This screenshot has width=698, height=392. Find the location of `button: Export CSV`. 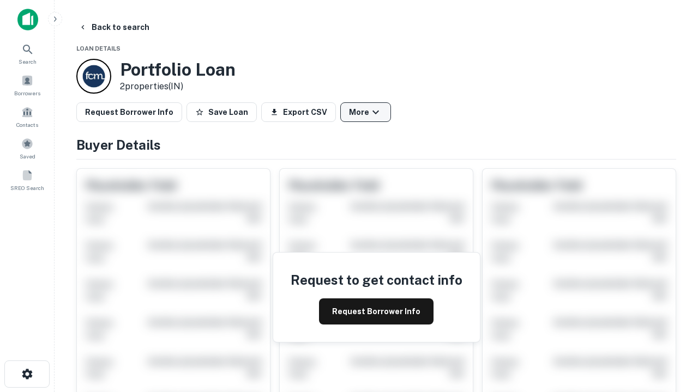

button: Export CSV is located at coordinates (298, 112).